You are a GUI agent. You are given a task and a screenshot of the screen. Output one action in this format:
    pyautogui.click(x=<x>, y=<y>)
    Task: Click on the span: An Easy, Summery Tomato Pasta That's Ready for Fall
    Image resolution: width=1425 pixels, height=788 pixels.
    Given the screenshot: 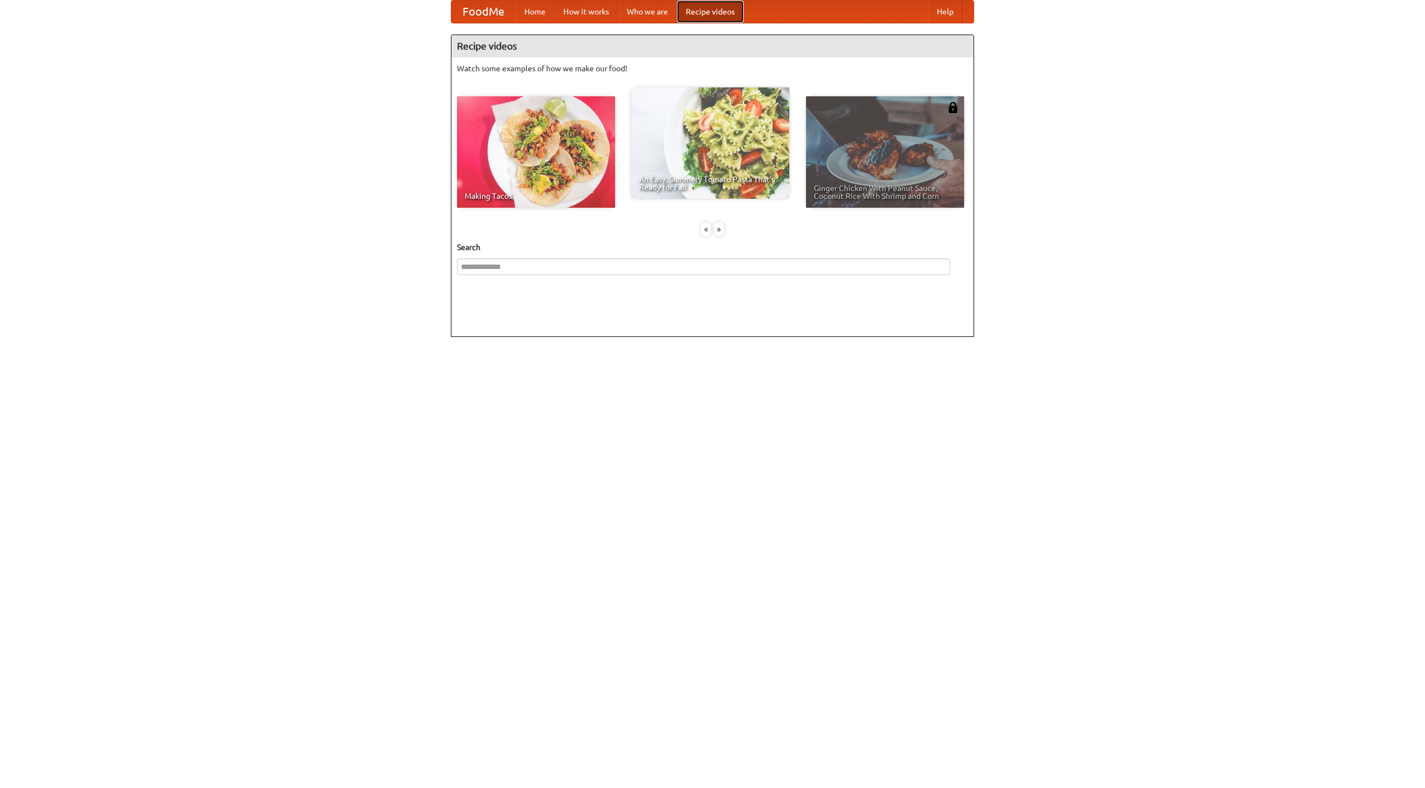 What is the action you would take?
    pyautogui.click(x=710, y=183)
    